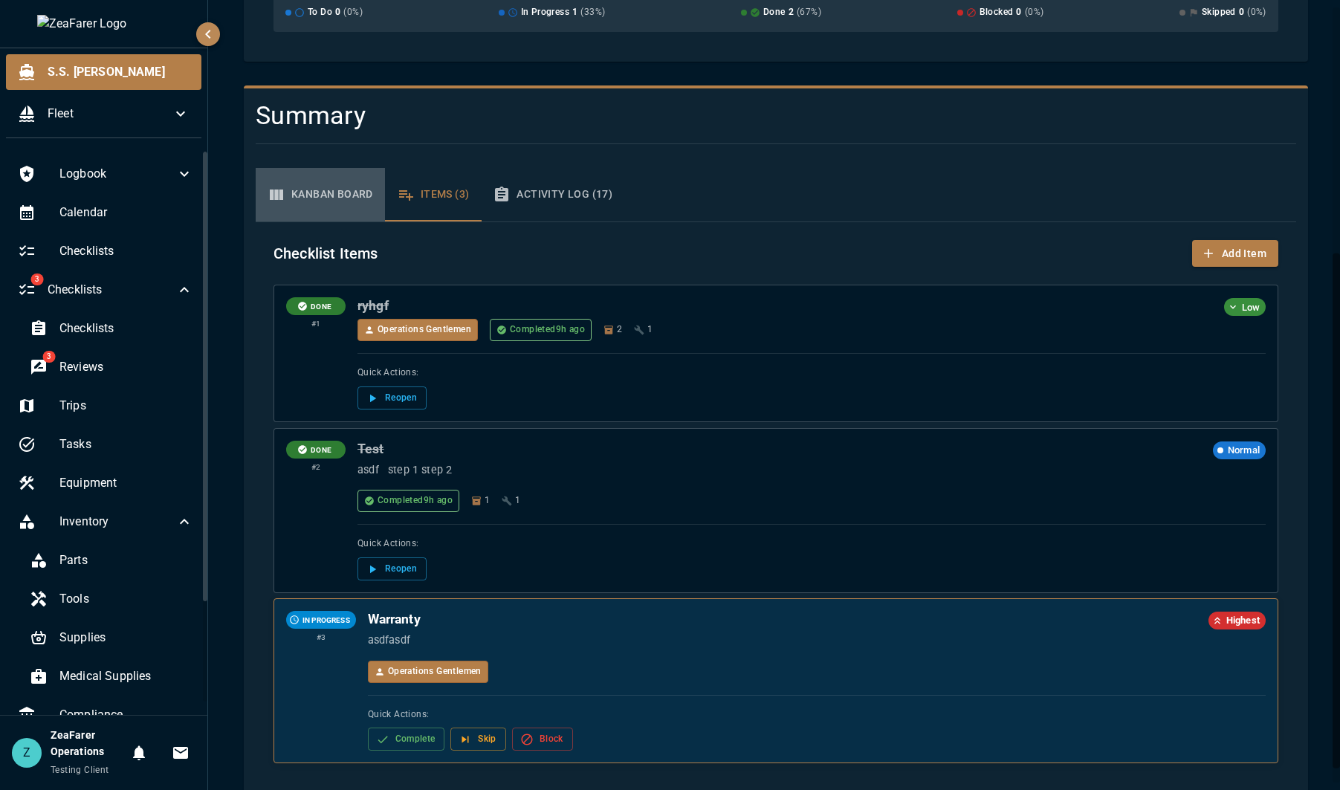  I want to click on span: Compliance, so click(126, 715).